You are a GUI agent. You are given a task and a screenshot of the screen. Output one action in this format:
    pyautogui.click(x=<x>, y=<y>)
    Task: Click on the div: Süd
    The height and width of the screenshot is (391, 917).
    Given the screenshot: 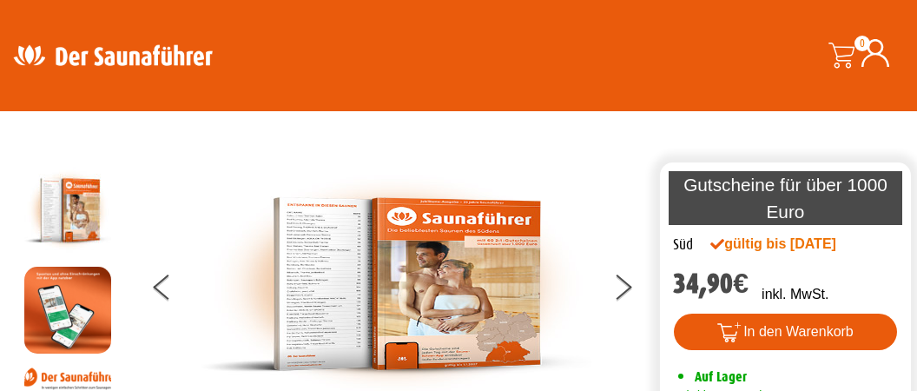 What is the action you would take?
    pyautogui.click(x=683, y=245)
    